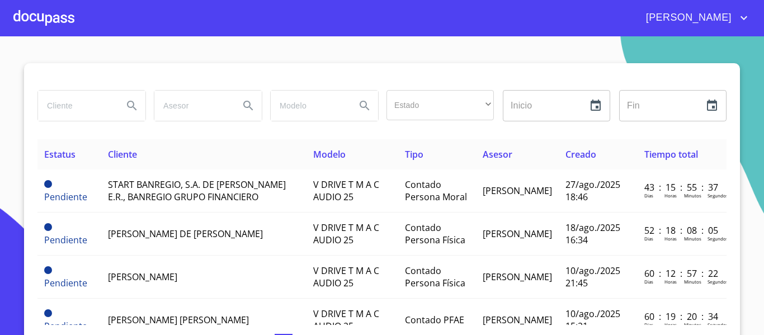 This screenshot has width=764, height=335. What do you see at coordinates (694, 18) in the screenshot?
I see `button: account of current user` at bounding box center [694, 18].